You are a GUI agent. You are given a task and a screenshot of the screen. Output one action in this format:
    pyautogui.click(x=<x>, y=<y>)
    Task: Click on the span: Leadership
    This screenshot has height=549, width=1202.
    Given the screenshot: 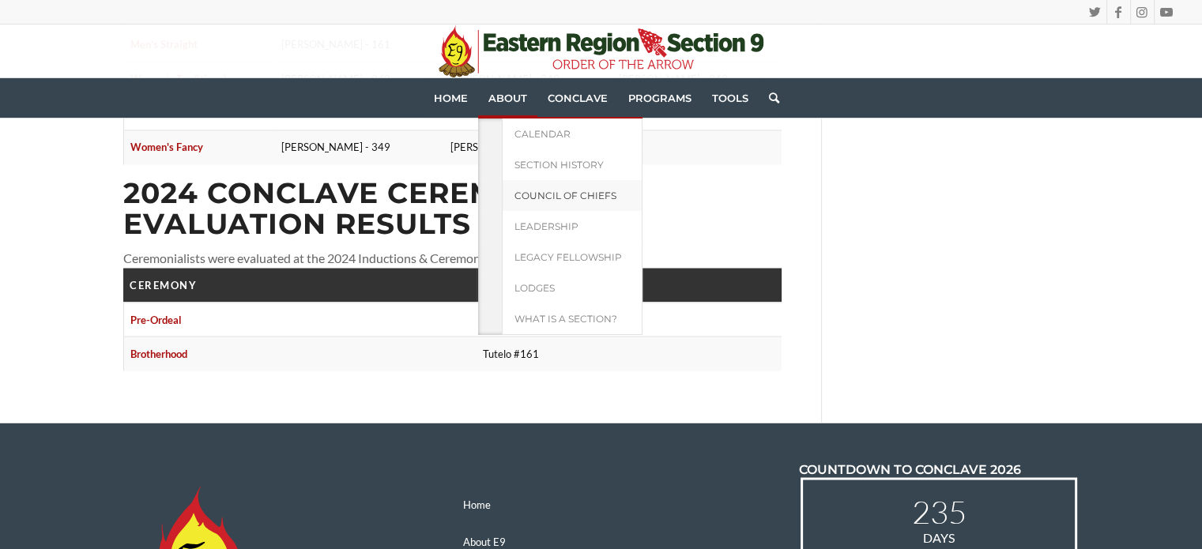 What is the action you would take?
    pyautogui.click(x=546, y=226)
    